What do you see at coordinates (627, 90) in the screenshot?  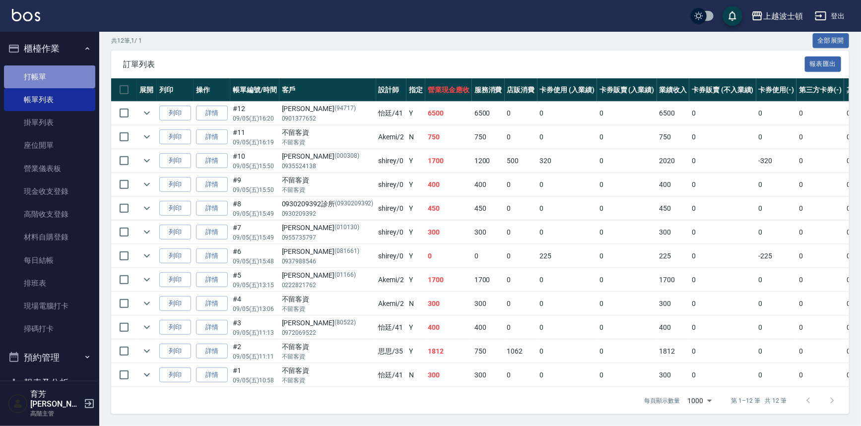 I see `th: 卡券販賣 (入業績)` at bounding box center [627, 90].